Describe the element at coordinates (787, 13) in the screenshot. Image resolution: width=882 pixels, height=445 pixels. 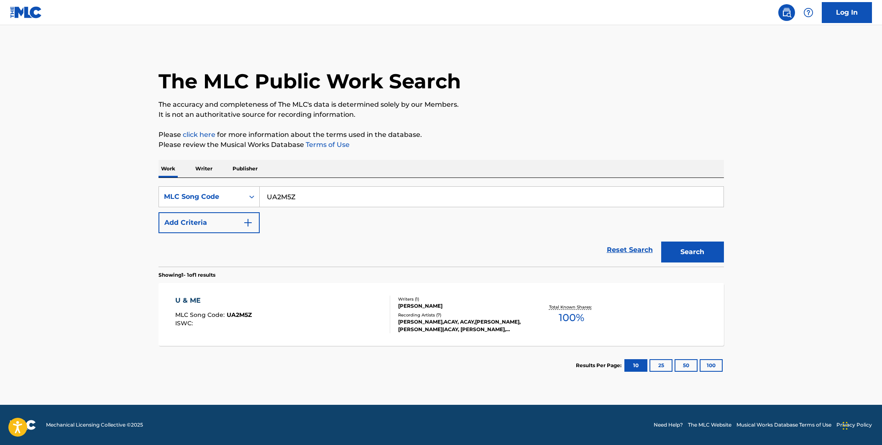
I see `img: search` at that location.